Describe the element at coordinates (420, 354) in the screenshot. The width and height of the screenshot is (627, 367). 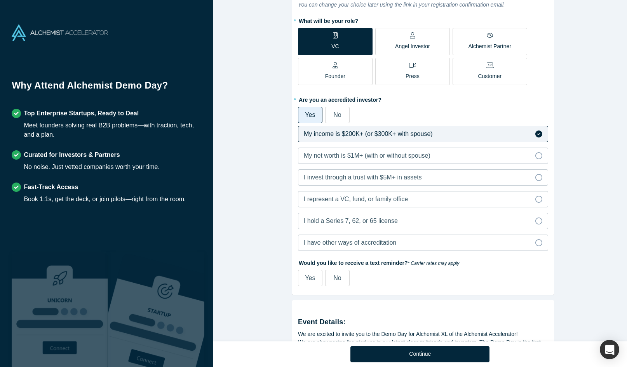
I see `button: Continue` at that location.